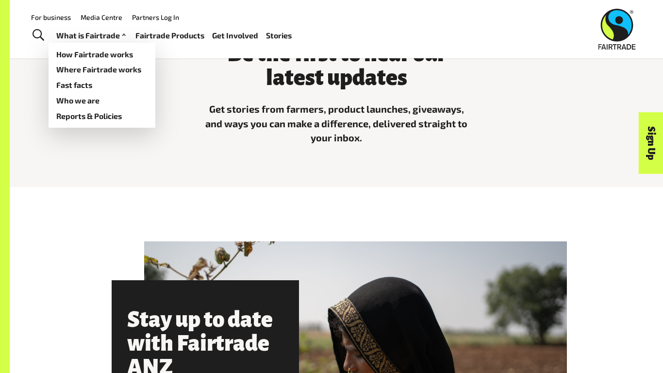  Describe the element at coordinates (38, 35) in the screenshot. I see `a: Toggle Search` at that location.